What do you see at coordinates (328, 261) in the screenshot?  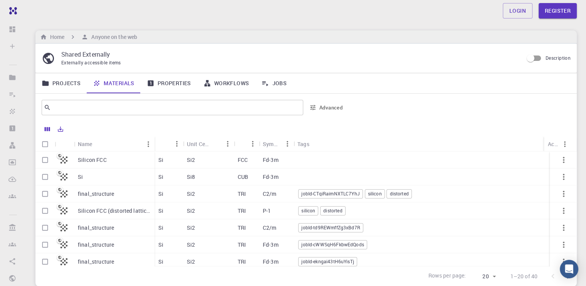 I see `span: jobId-ekngai43tH6uYisTj` at bounding box center [328, 261].